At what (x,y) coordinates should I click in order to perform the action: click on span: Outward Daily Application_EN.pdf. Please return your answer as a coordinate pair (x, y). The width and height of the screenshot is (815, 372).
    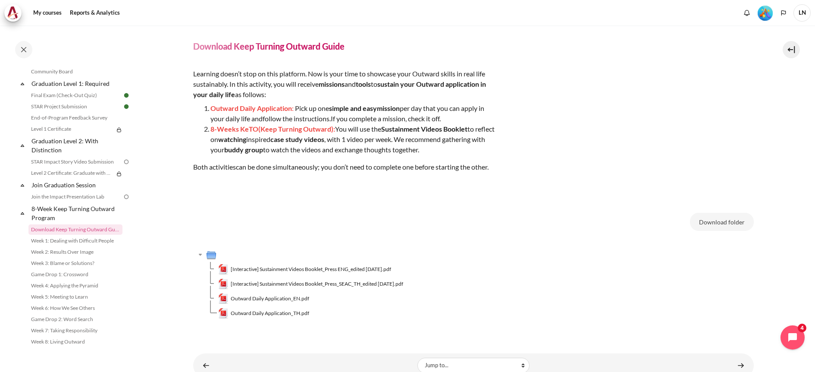
    Looking at the image, I should click on (270, 298).